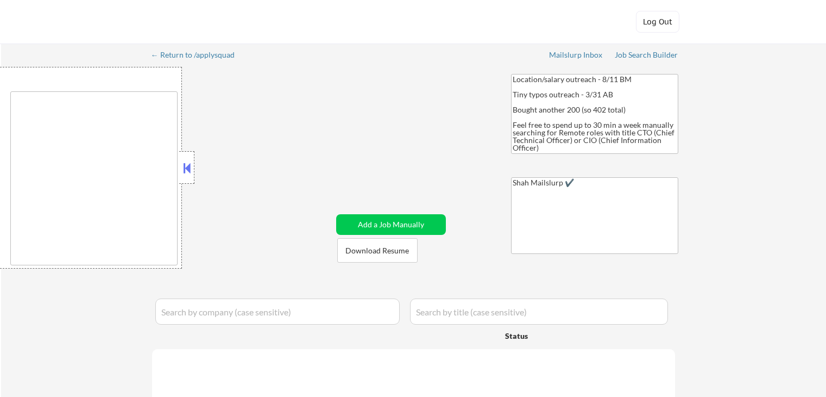 The width and height of the screenshot is (826, 397). Describe the element at coordinates (576, 56) in the screenshot. I see `a: Mailslurp Inbox` at that location.